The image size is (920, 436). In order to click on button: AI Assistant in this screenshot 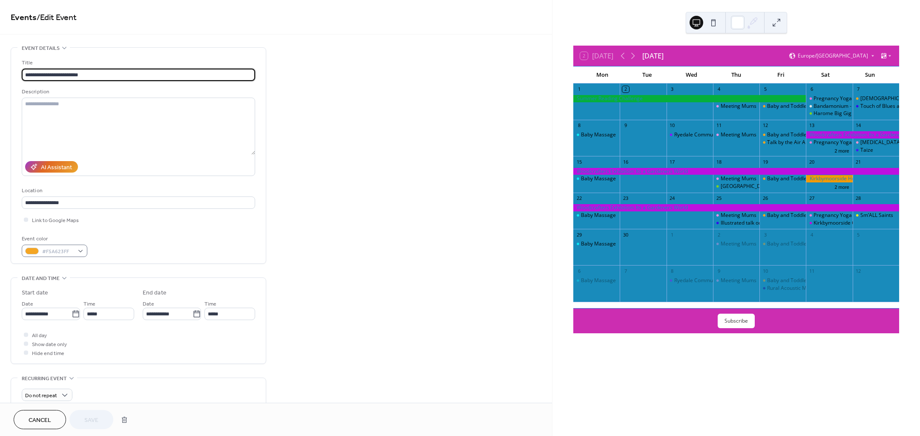, I will do `click(52, 167)`.